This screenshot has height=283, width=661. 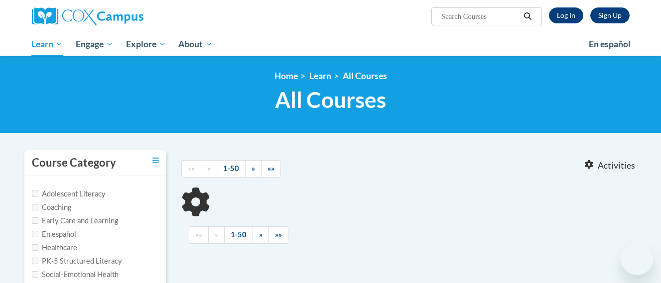 What do you see at coordinates (609, 44) in the screenshot?
I see `a: En español` at bounding box center [609, 44].